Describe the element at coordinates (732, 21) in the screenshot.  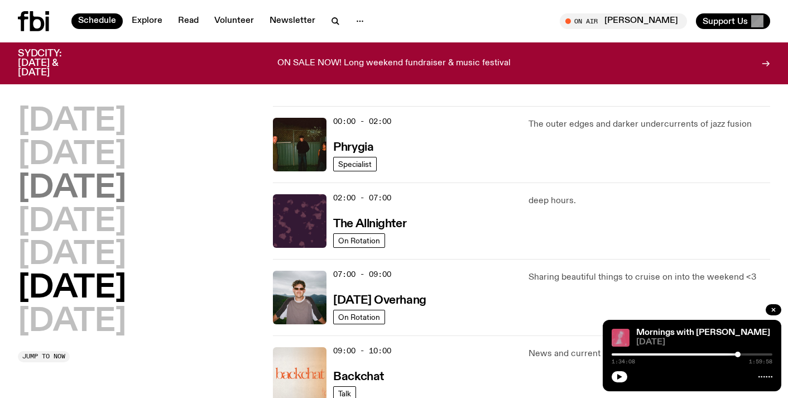
I see `button: Support Us` at that location.